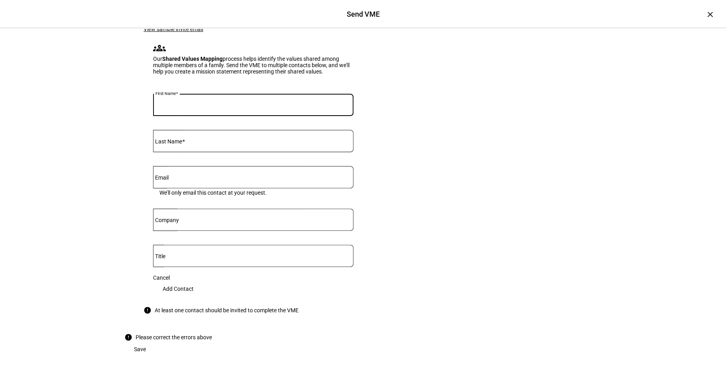 This screenshot has width=726, height=381. What do you see at coordinates (159, 48) in the screenshot?
I see `mat-icon: groups` at bounding box center [159, 48].